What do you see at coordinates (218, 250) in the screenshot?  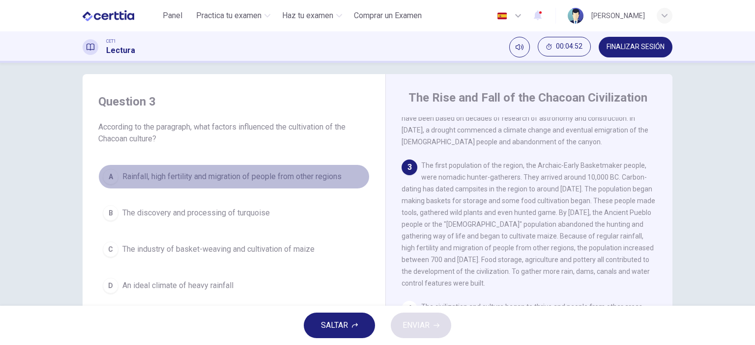 I see `span: The industry of basket-weaving and cultivation of maize` at bounding box center [218, 250].